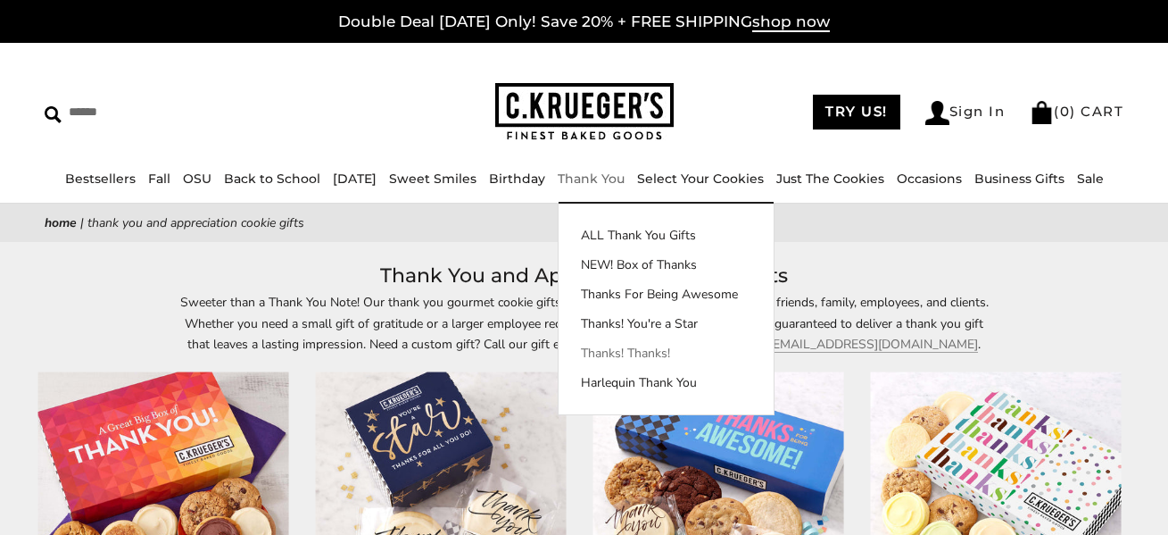  What do you see at coordinates (272, 178) in the screenshot?
I see `a: Back to School` at bounding box center [272, 178].